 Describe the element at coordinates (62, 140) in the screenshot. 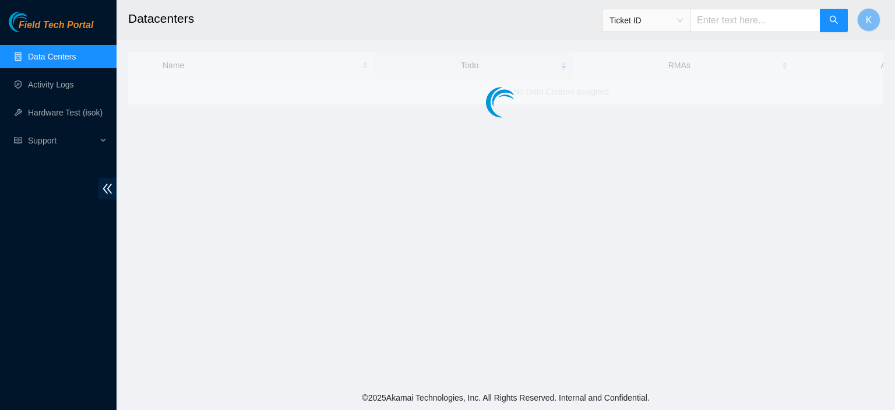

I see `span: Support` at that location.